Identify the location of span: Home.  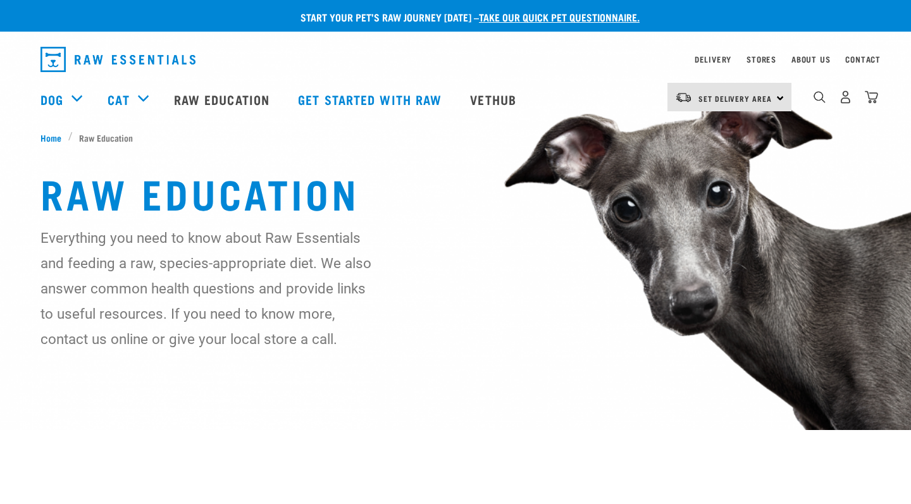
(51, 137).